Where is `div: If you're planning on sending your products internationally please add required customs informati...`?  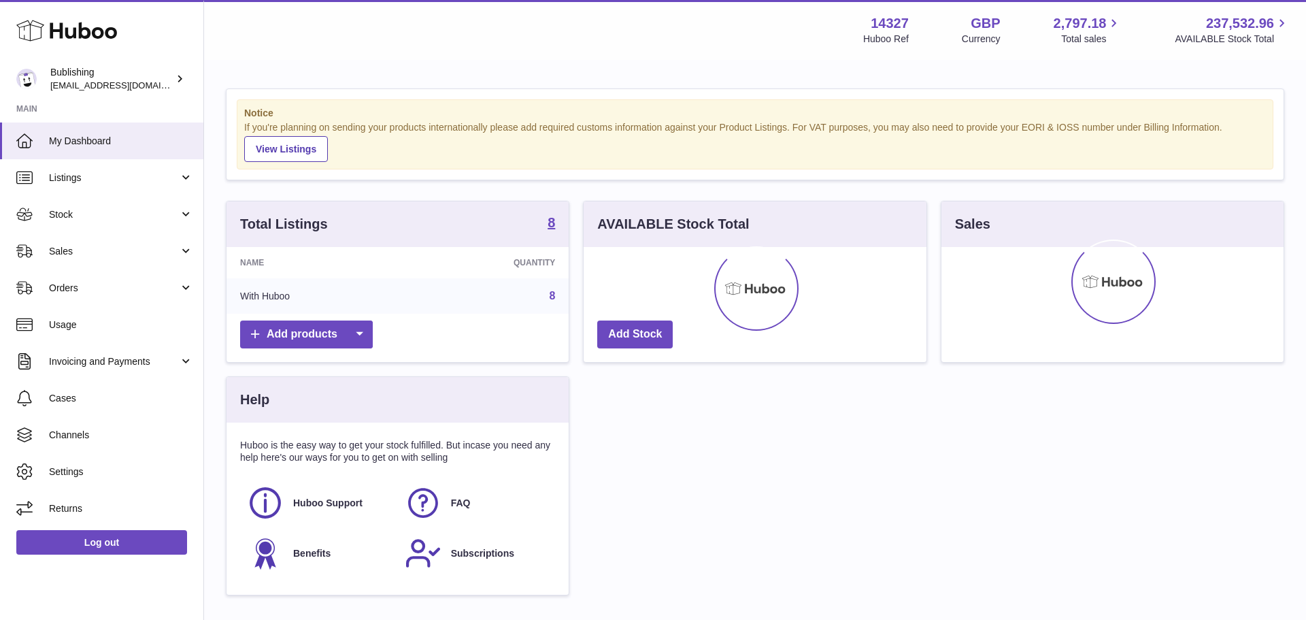
div: If you're planning on sending your products internationally please add required customs informati... is located at coordinates (755, 142).